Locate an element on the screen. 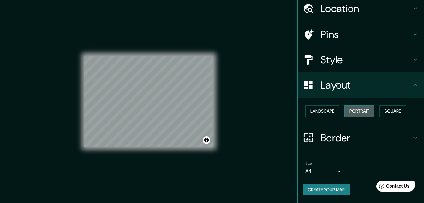  h4: Layout is located at coordinates (366, 85).